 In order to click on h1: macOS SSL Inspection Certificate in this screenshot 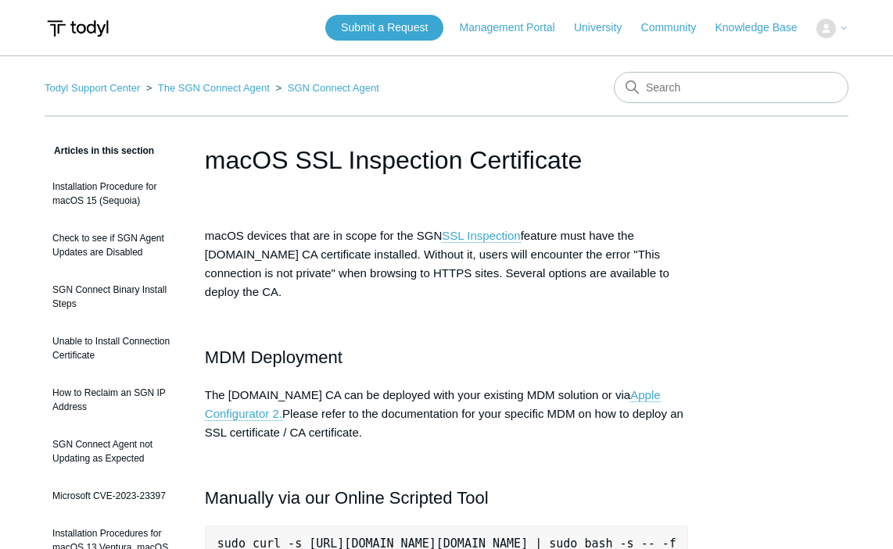, I will do `click(446, 160)`.